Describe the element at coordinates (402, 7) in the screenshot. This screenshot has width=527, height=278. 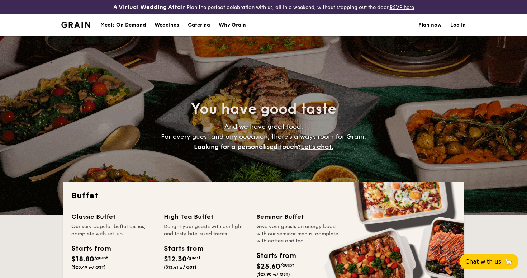
I see `a: RSVP here` at that location.